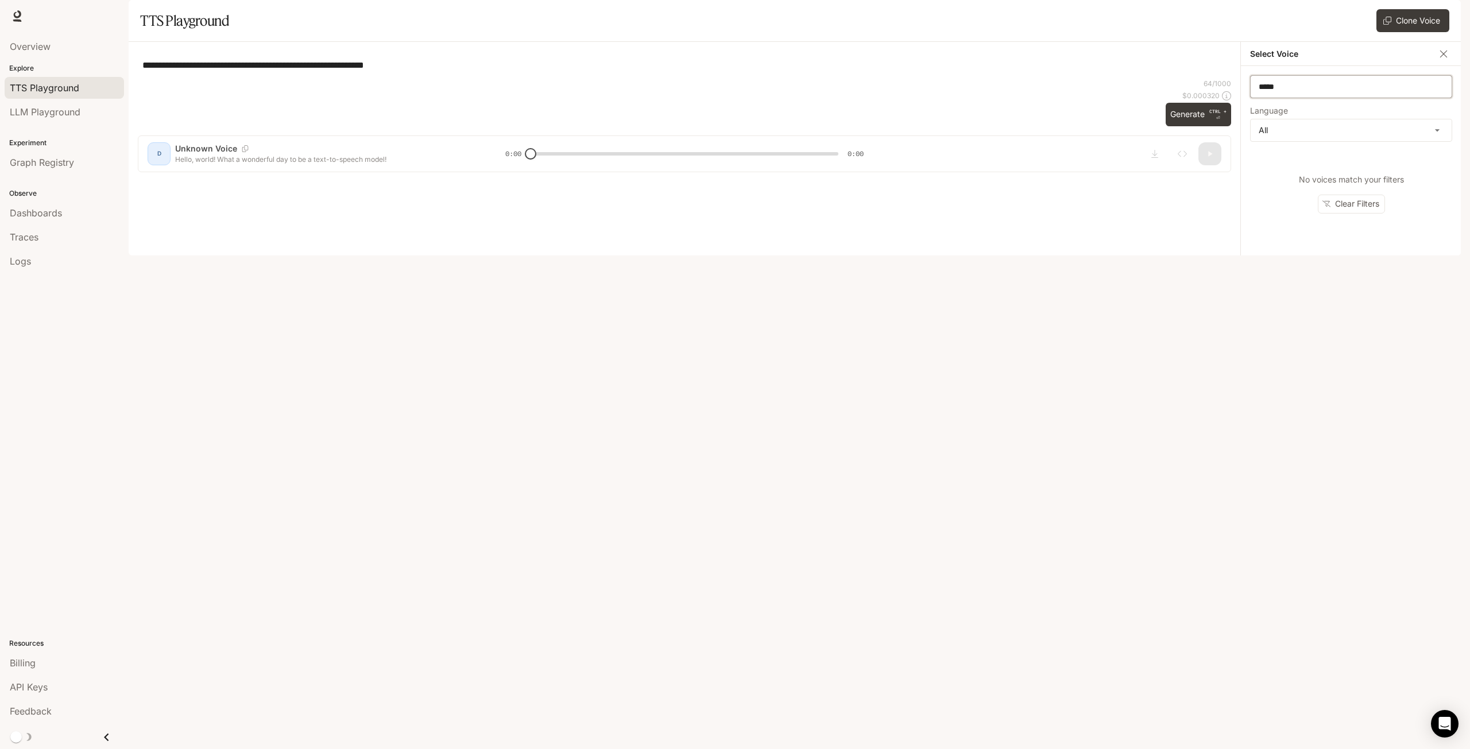  Describe the element at coordinates (1351, 204) in the screenshot. I see `button: Clear Filters` at that location.